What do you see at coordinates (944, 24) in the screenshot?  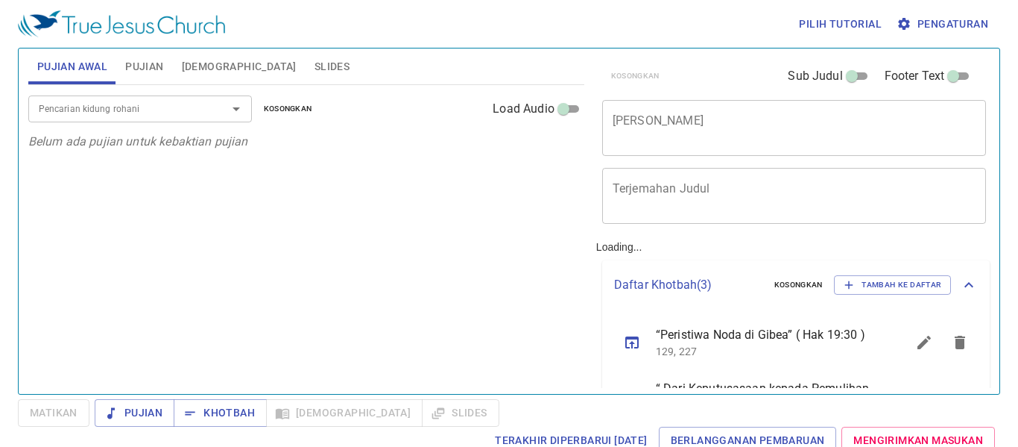 I see `span: Pengaturan` at bounding box center [944, 24].